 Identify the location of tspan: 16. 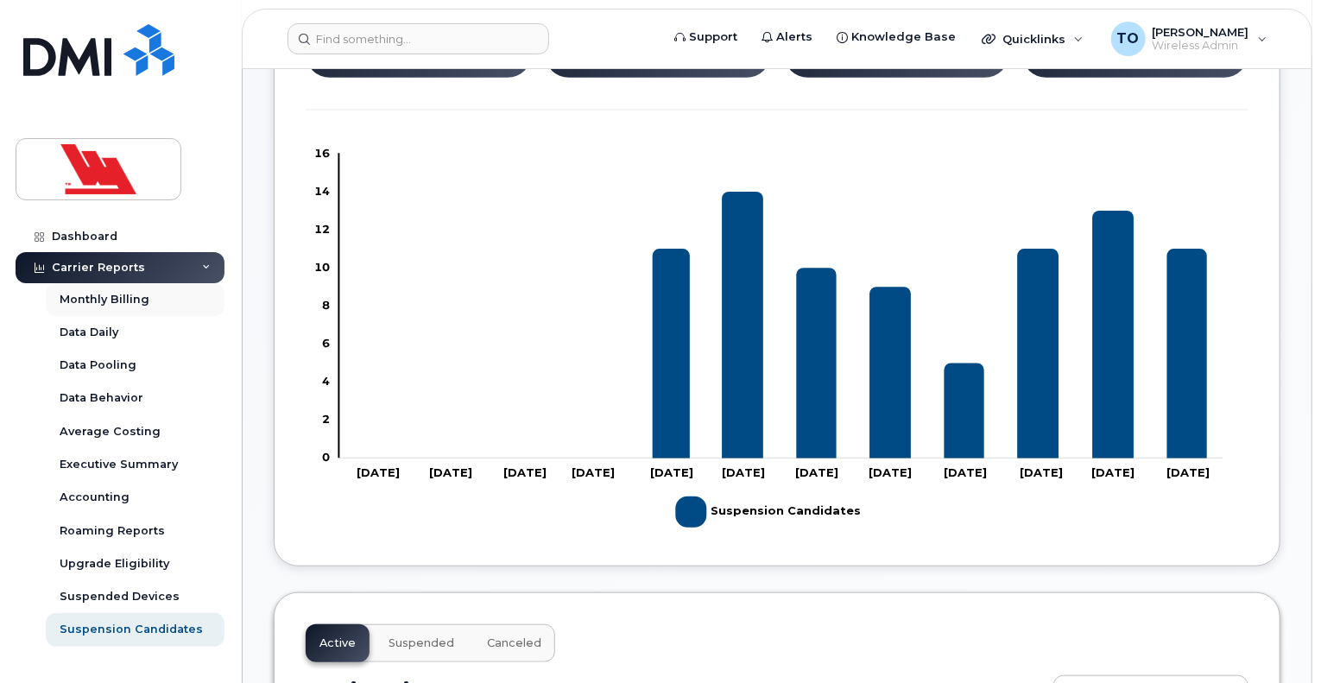
(322, 153).